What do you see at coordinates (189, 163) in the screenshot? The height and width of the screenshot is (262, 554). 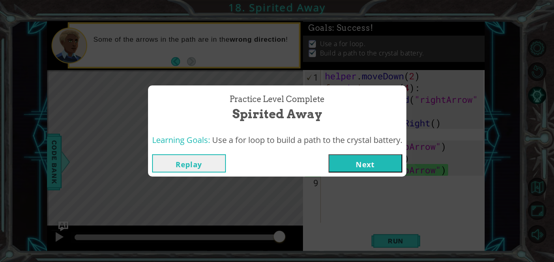 I see `button: Replay` at bounding box center [189, 163].